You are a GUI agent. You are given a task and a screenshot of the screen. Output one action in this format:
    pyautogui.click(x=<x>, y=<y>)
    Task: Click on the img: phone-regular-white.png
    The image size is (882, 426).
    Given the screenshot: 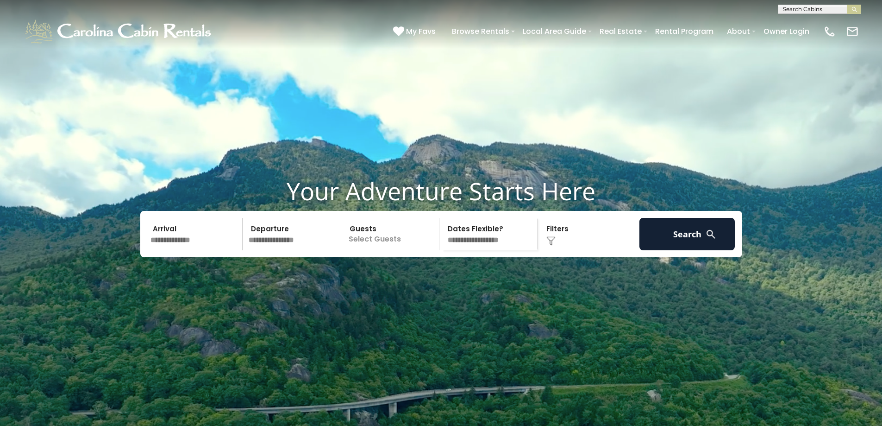 What is the action you would take?
    pyautogui.click(x=830, y=31)
    